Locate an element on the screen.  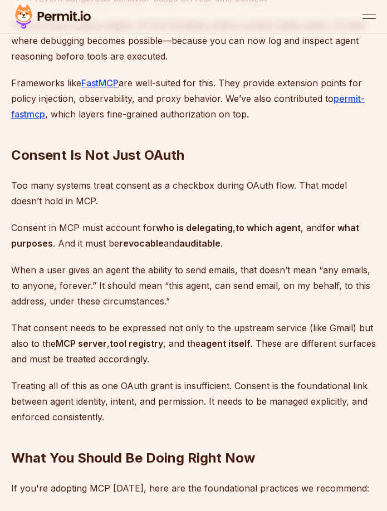
h2: What You Should Be Doing Right Now is located at coordinates (193, 435).